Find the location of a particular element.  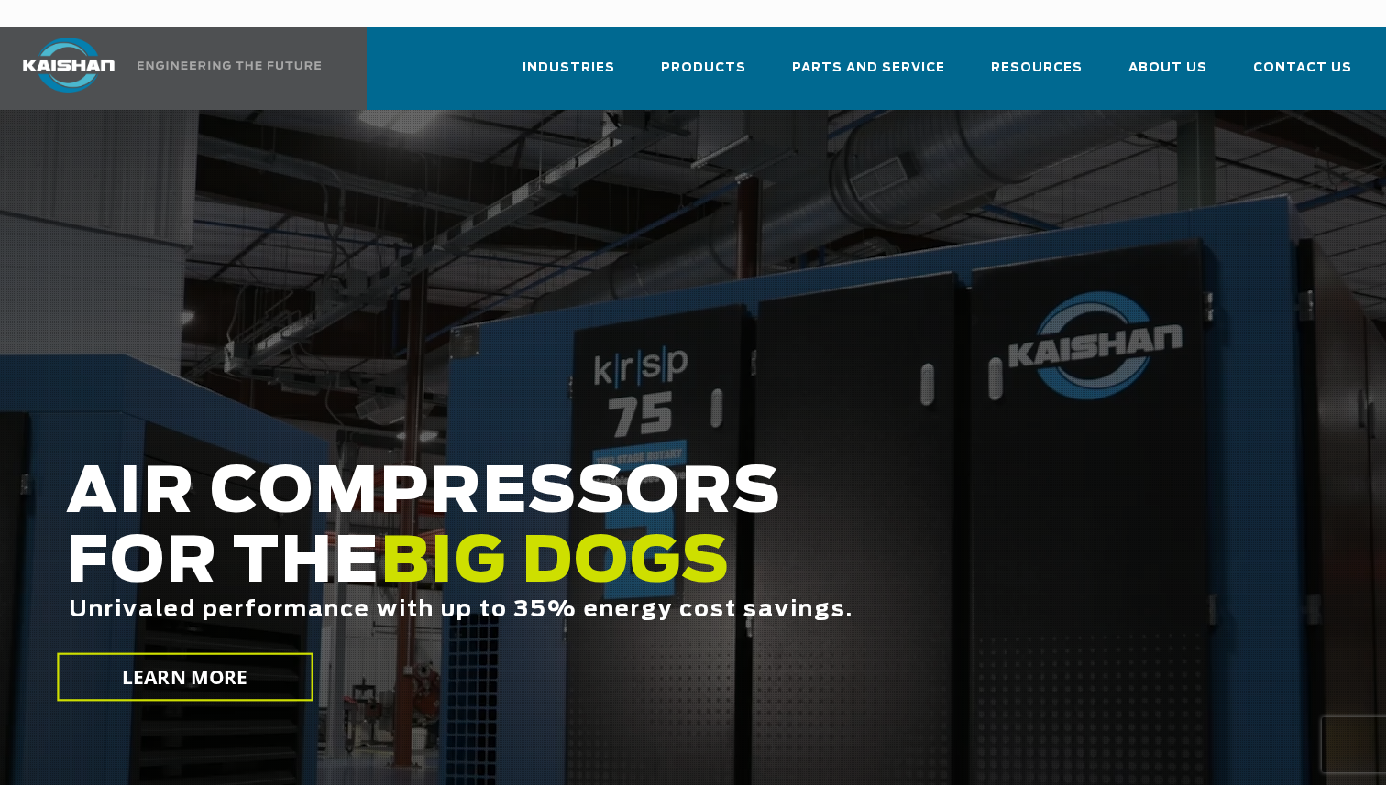

span: Contact Us is located at coordinates (1302, 68).